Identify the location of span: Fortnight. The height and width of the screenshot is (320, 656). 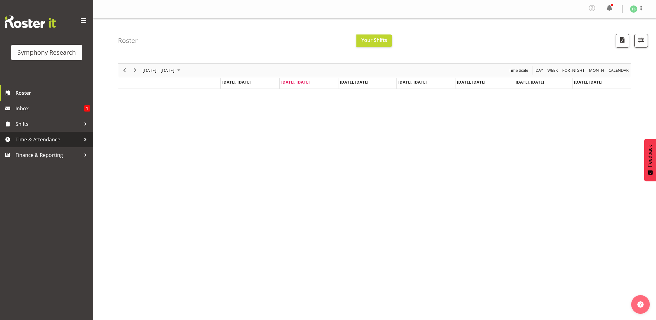
(574, 70).